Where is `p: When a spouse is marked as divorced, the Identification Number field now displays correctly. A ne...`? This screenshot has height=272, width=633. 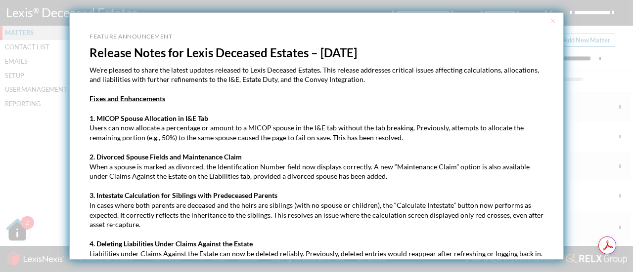
p: When a spouse is marked as divorced, the Identification Number field now displays correctly. A ne... is located at coordinates (316, 171).